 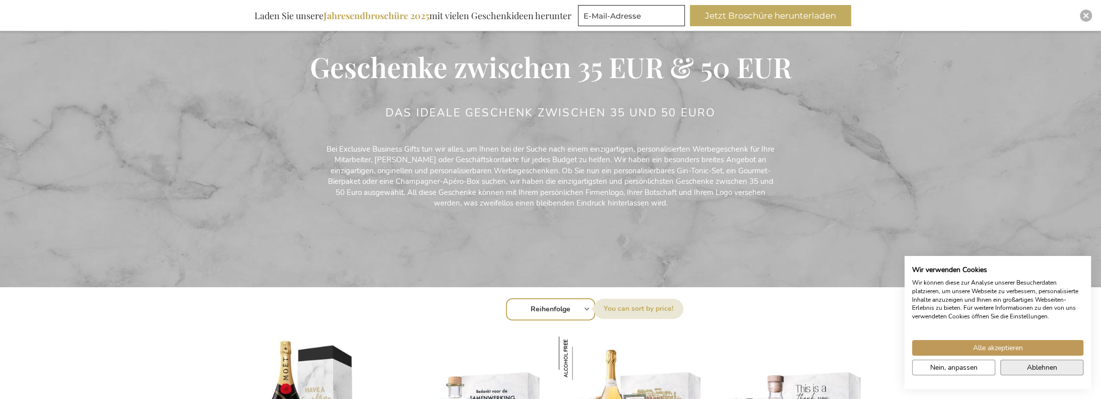 I want to click on div: Close, so click(x=1086, y=16).